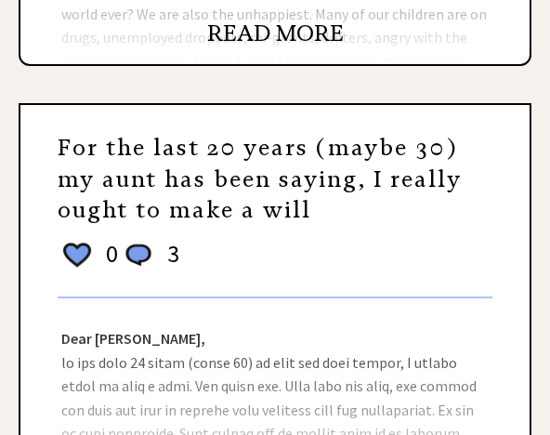  Describe the element at coordinates (275, 33) in the screenshot. I see `a: READ MORE` at that location.